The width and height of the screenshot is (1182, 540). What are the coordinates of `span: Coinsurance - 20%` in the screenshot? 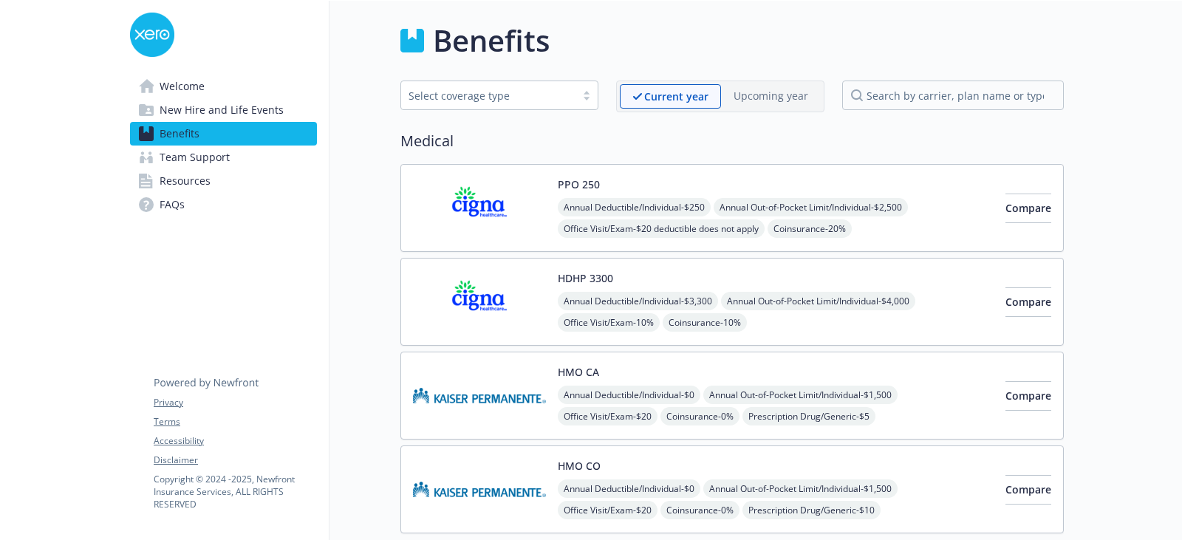 It's located at (810, 228).